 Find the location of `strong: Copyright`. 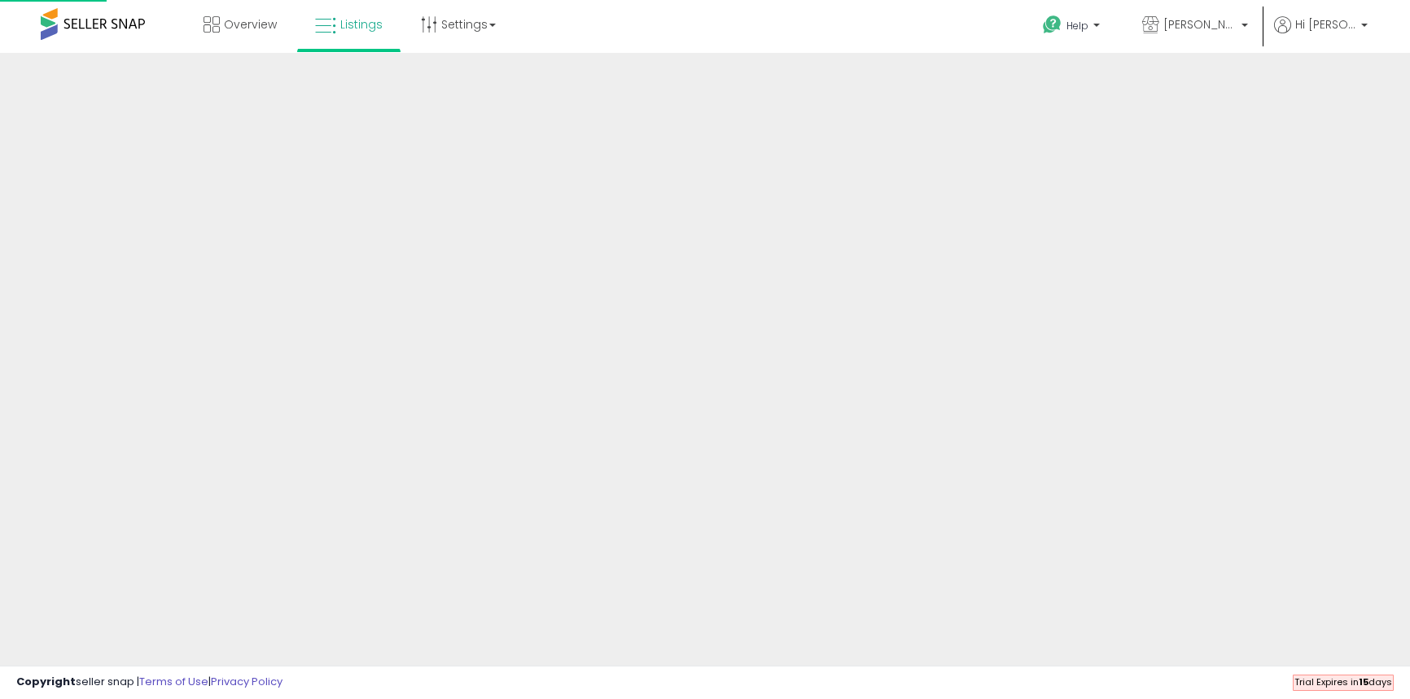

strong: Copyright is located at coordinates (46, 681).